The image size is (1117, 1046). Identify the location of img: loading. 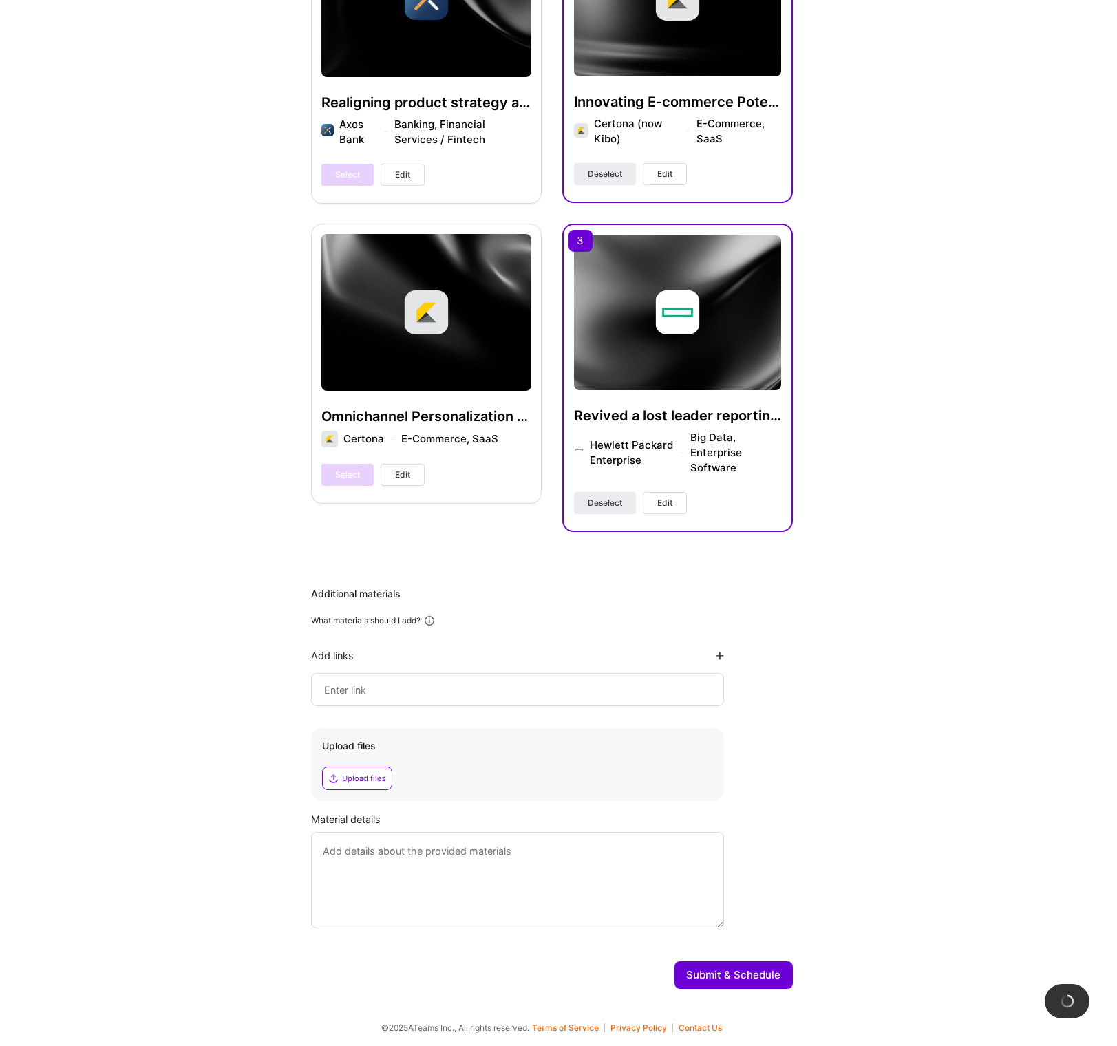
(1067, 1001).